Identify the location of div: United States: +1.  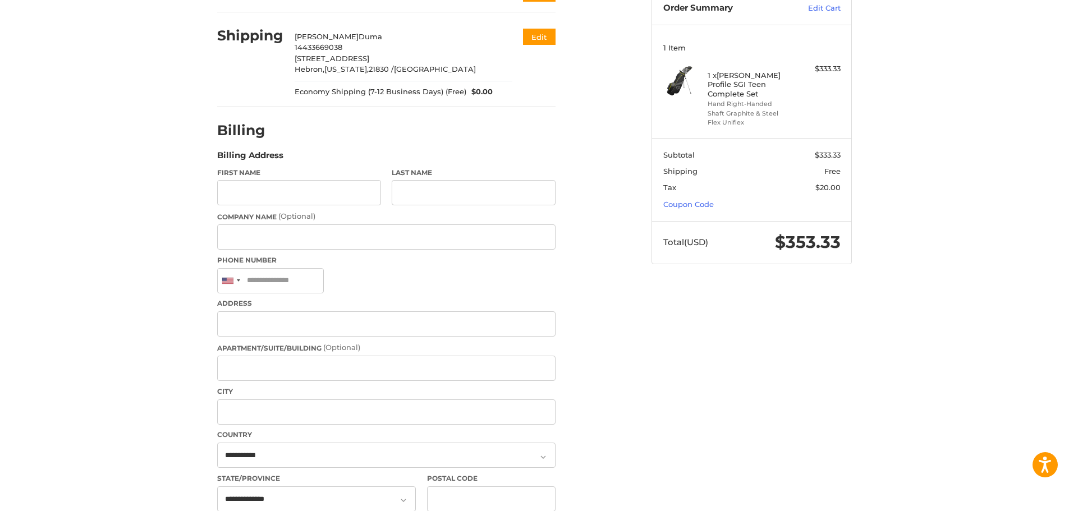
(231, 281).